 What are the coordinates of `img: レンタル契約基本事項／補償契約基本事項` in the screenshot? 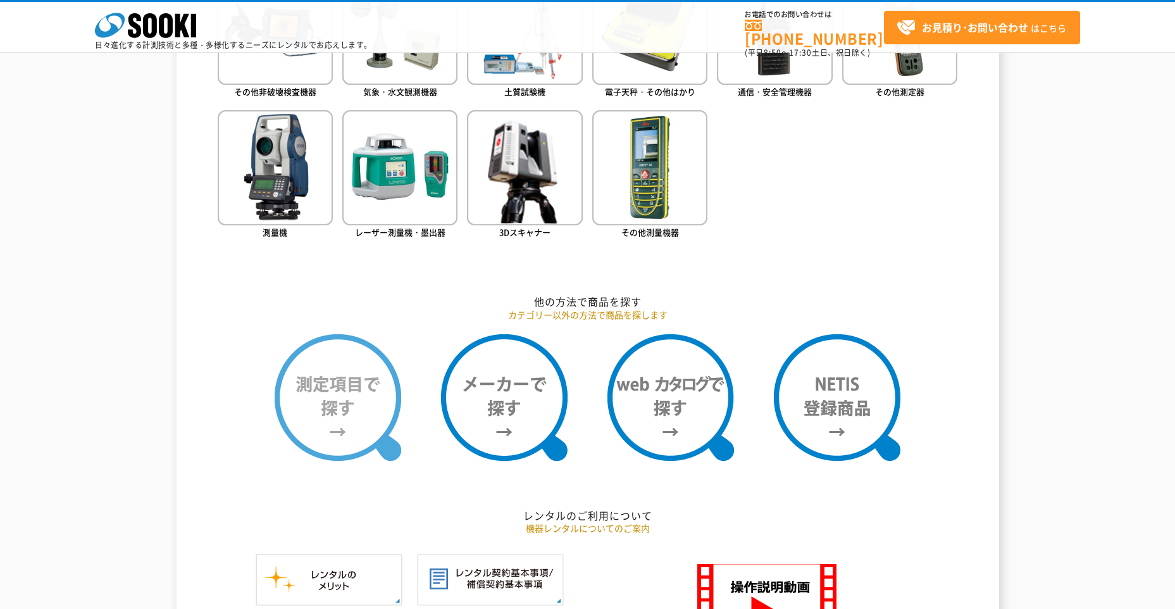 It's located at (490, 579).